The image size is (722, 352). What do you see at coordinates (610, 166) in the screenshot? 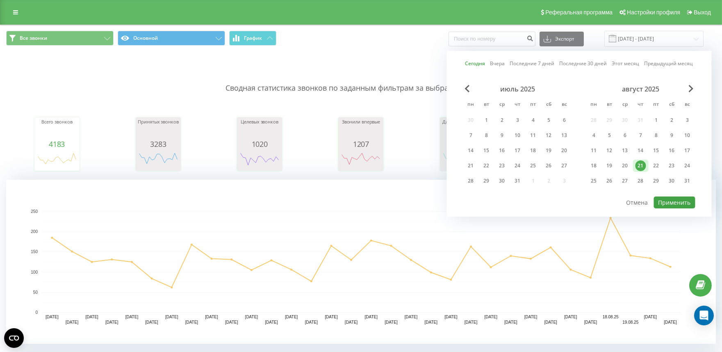
I see `div: вт 19 авг. 2025 г.` at bounding box center [610, 166].